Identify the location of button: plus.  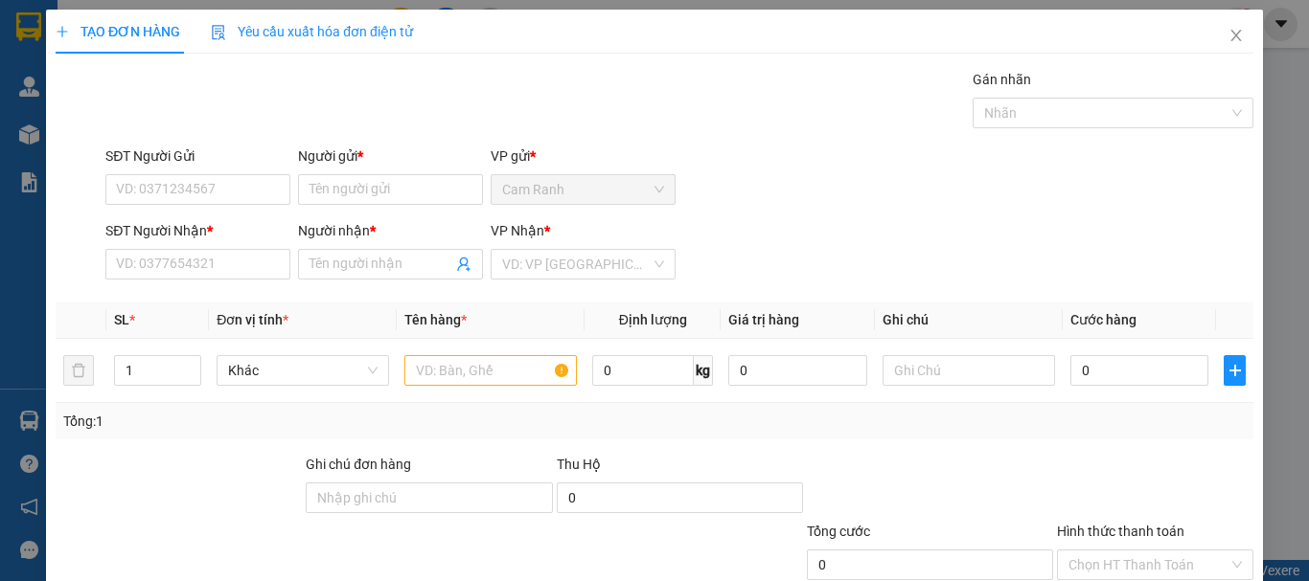
(1234, 371).